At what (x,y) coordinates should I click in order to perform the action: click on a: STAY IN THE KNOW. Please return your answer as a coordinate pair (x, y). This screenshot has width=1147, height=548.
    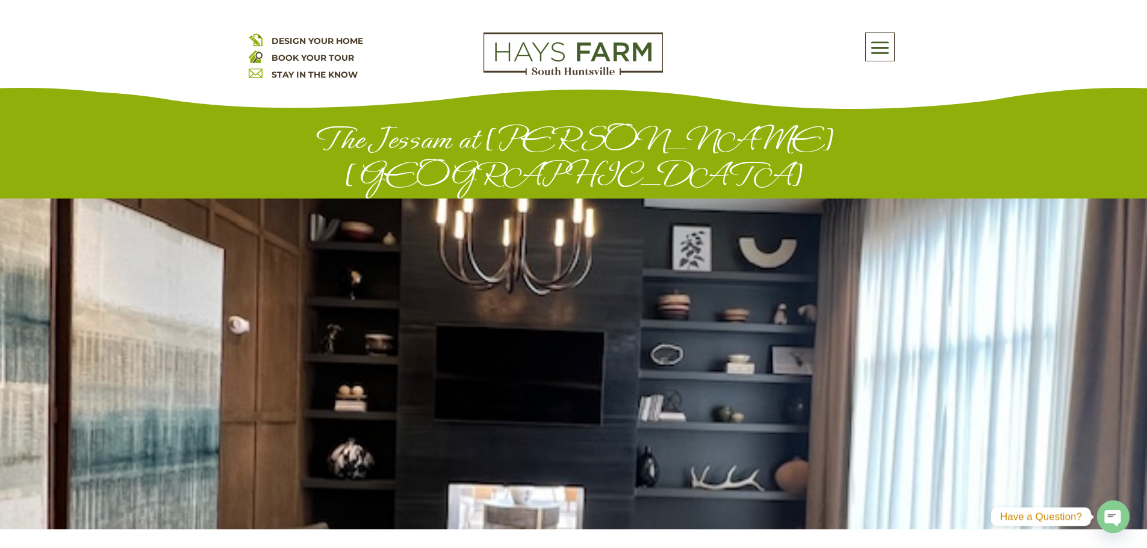
    Looking at the image, I should click on (314, 75).